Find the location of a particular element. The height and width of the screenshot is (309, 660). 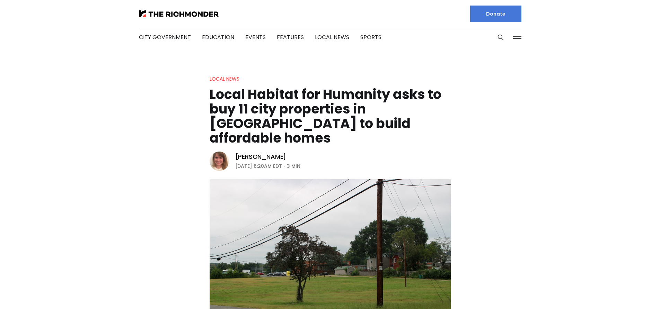

a: City Government is located at coordinates (165, 37).